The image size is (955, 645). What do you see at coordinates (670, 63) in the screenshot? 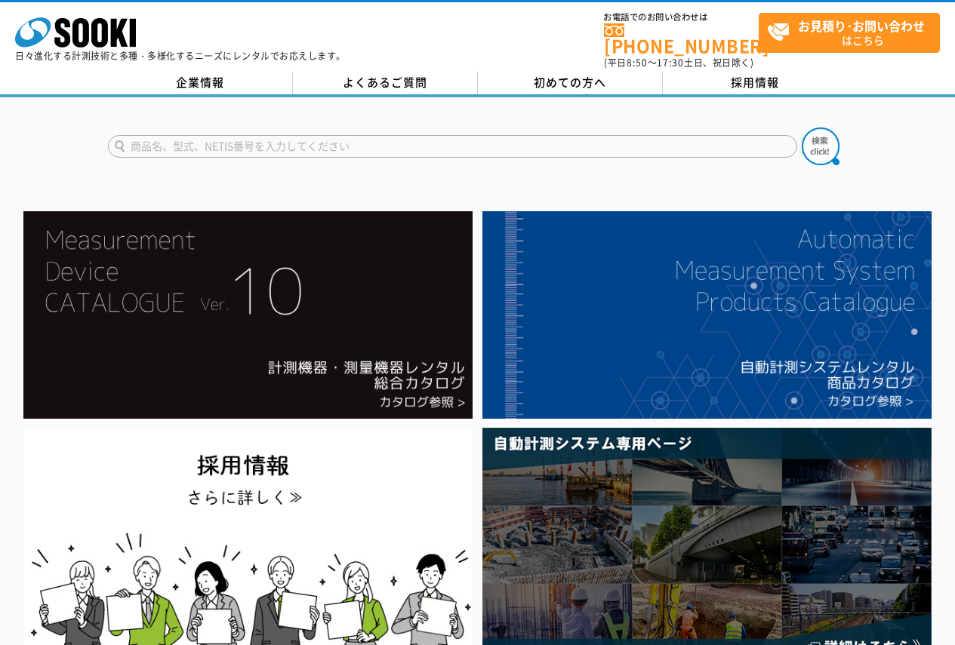
I see `span: 17:30` at bounding box center [670, 63].